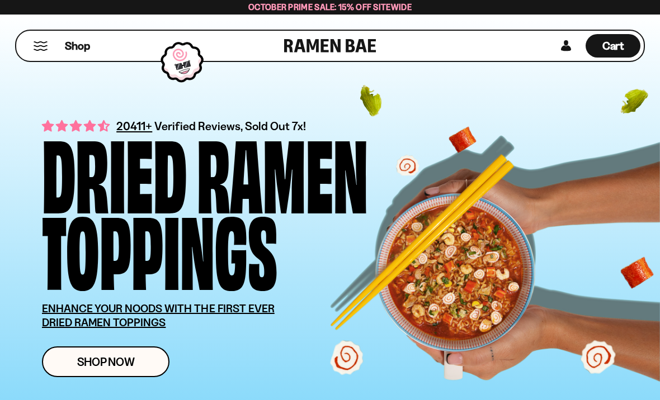 The image size is (660, 400). What do you see at coordinates (114, 170) in the screenshot?
I see `div: Dried` at bounding box center [114, 170].